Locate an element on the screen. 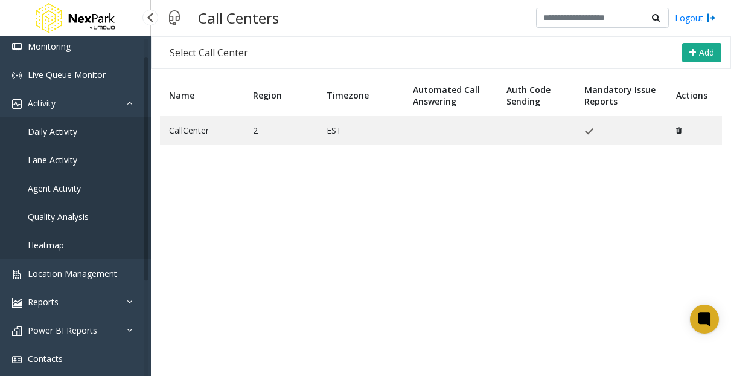 Image resolution: width=731 pixels, height=376 pixels. th: Region is located at coordinates (280, 95).